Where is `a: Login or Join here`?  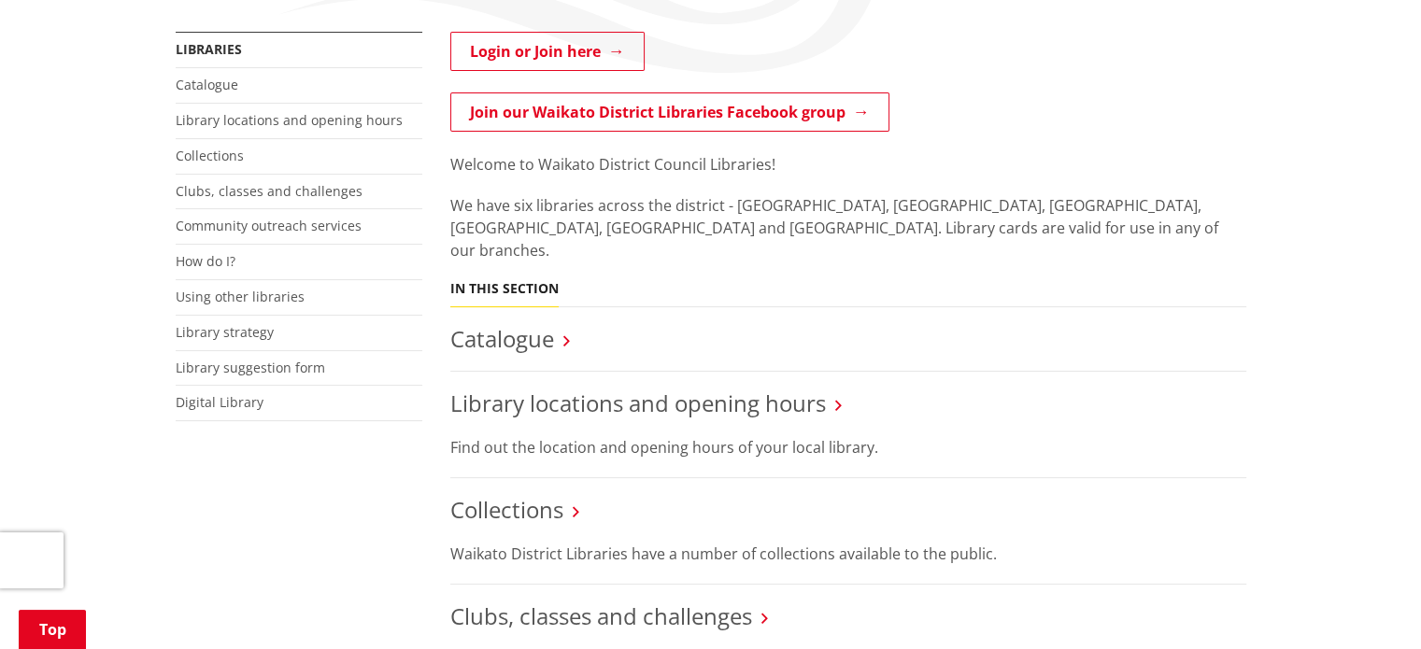 a: Login or Join here is located at coordinates (547, 51).